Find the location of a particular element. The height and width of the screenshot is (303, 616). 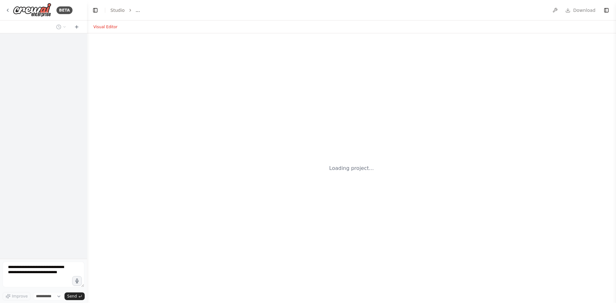

button: Show right sidebar is located at coordinates (606, 10).